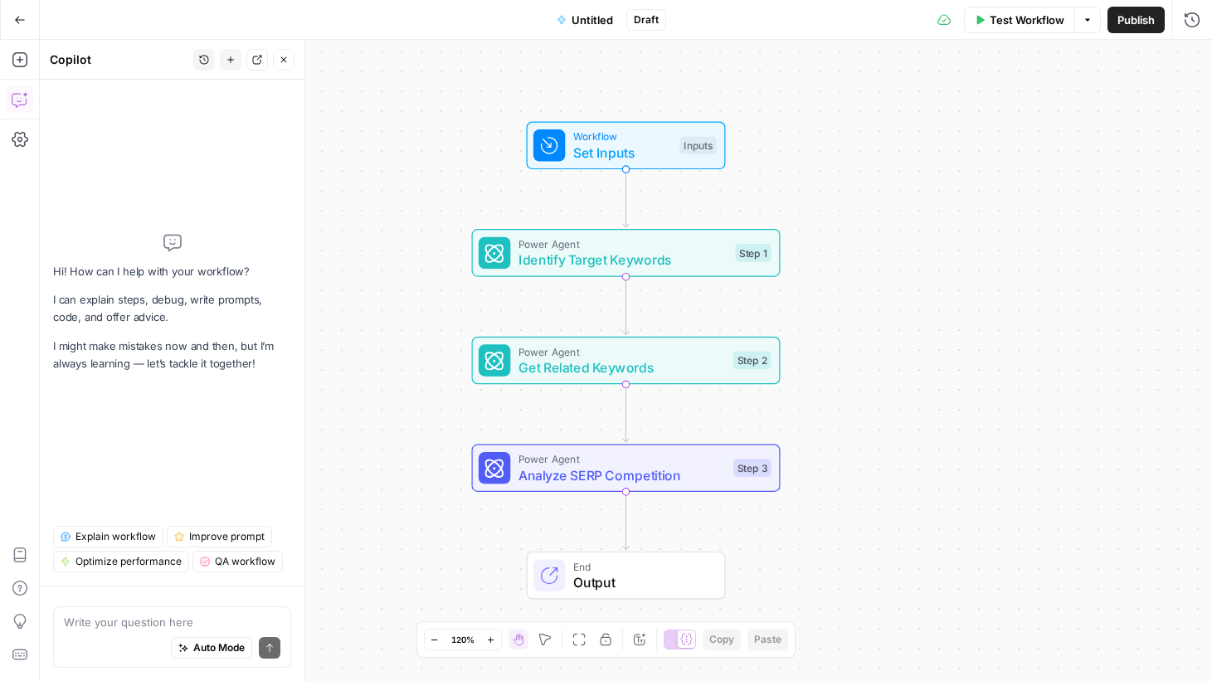 Image resolution: width=1212 pixels, height=681 pixels. I want to click on div: Copilot, so click(119, 60).